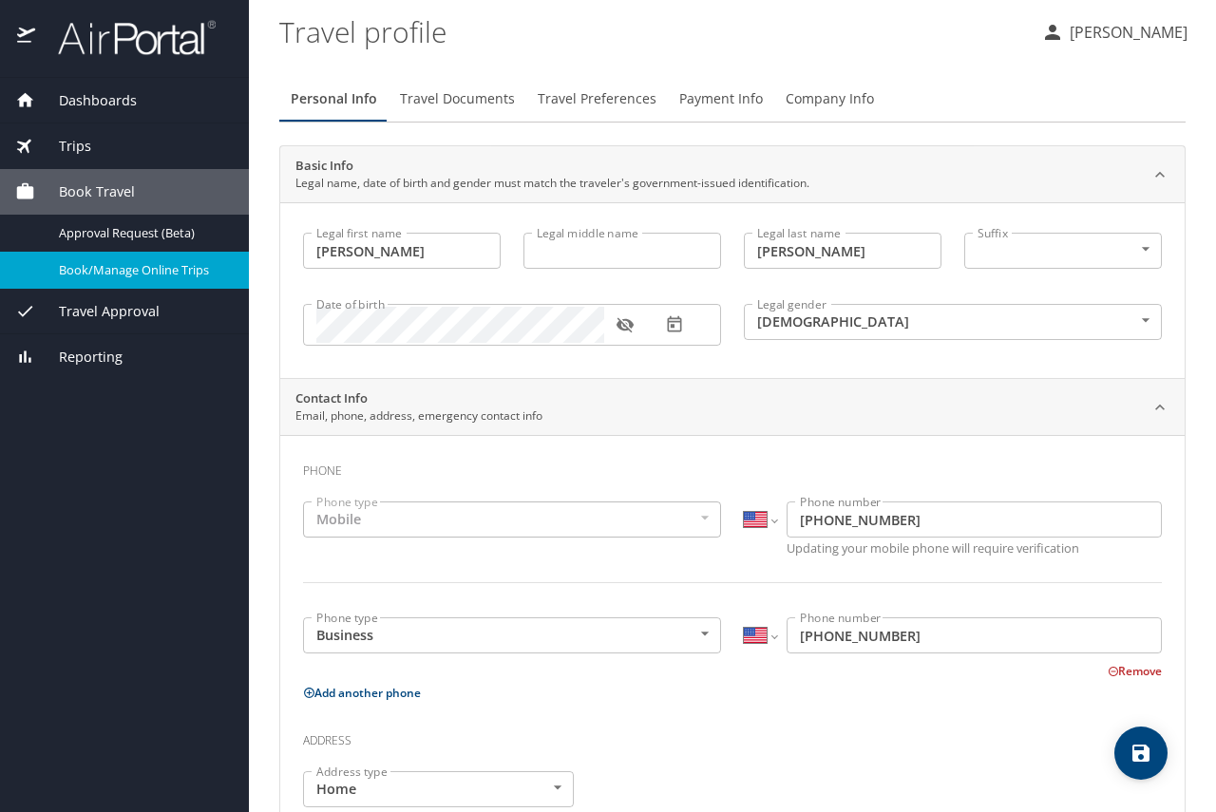 The image size is (1216, 812). Describe the element at coordinates (27, 37) in the screenshot. I see `img: icon-airportal.png` at that location.